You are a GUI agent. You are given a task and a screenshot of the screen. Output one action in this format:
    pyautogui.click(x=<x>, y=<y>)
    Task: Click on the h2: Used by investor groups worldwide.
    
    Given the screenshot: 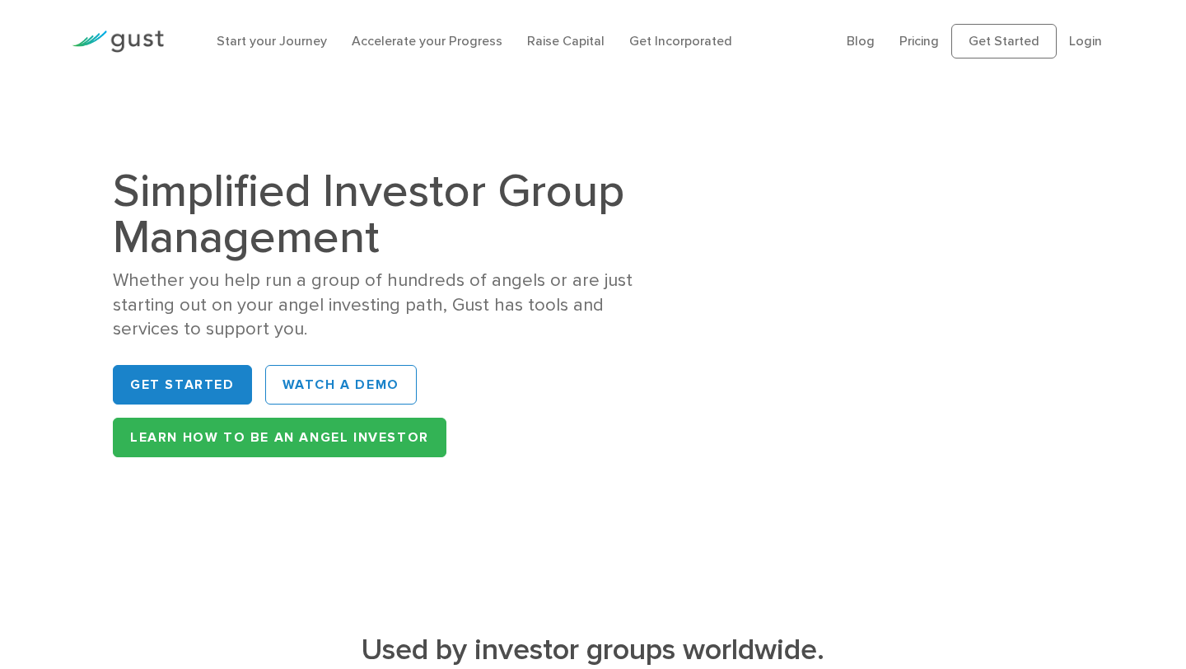 What is the action you would take?
    pyautogui.click(x=593, y=649)
    